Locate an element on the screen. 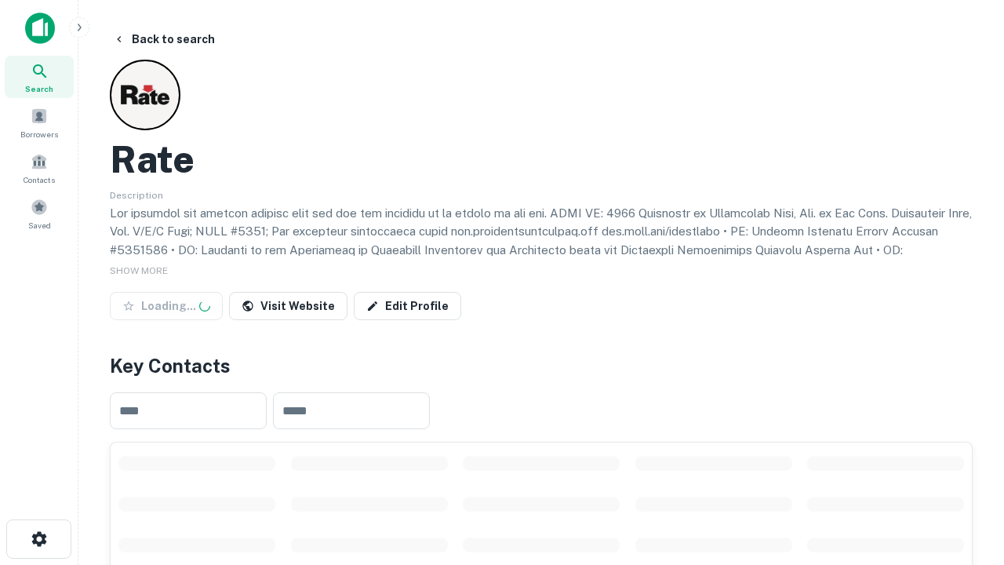  div: Chat Widget is located at coordinates (965, 477).